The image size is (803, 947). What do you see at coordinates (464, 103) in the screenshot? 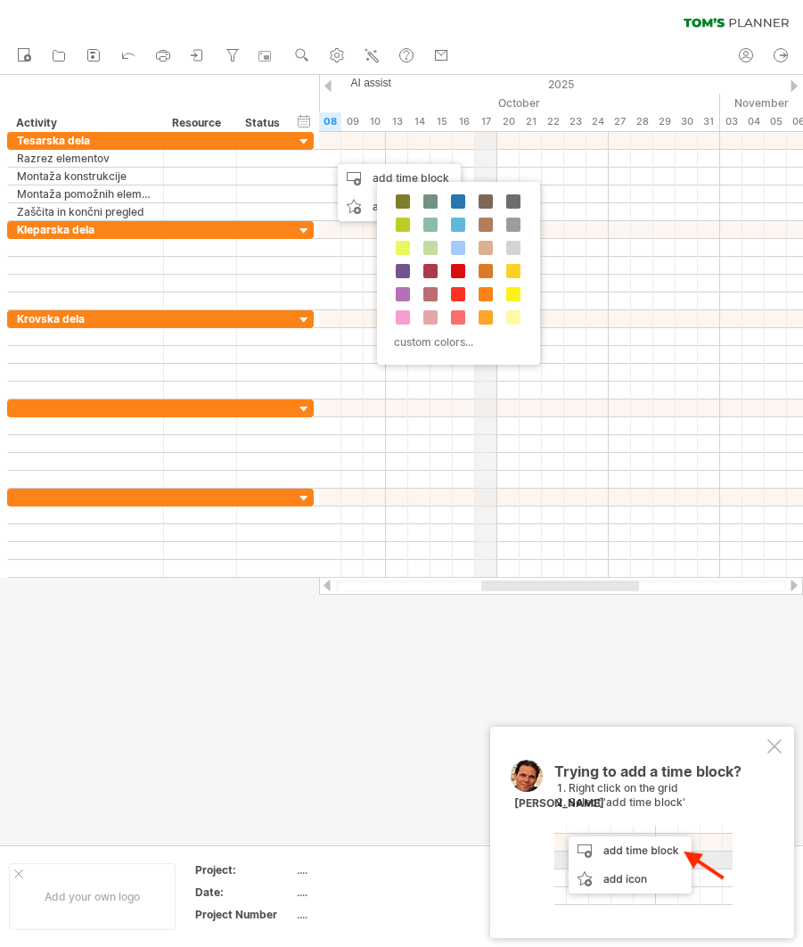
I see `div: October 2025` at bounding box center [464, 103].